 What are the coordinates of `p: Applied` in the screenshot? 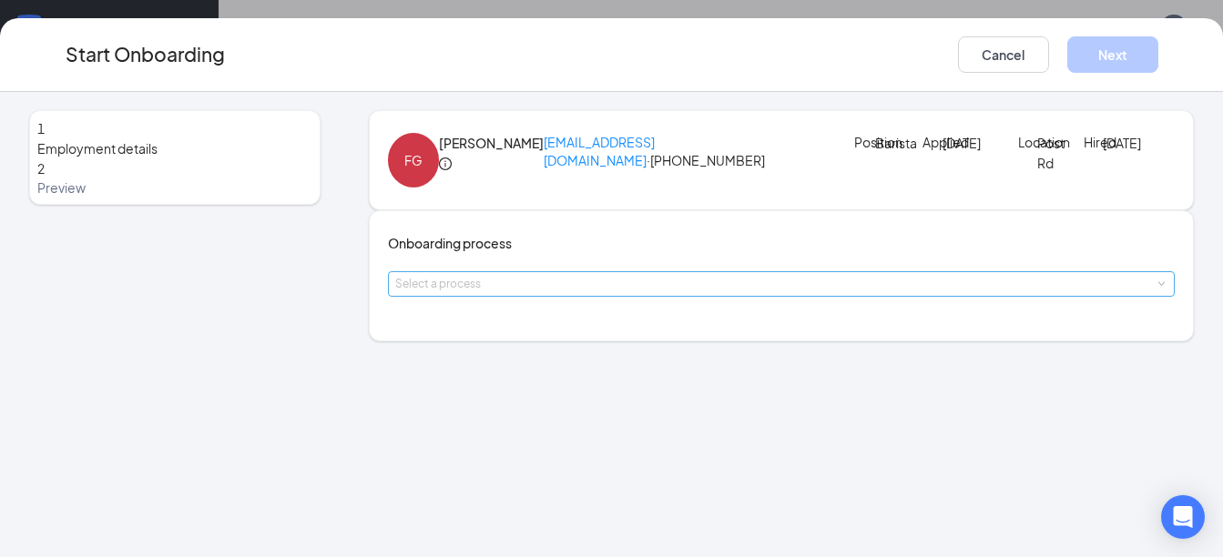 It's located at (933, 142).